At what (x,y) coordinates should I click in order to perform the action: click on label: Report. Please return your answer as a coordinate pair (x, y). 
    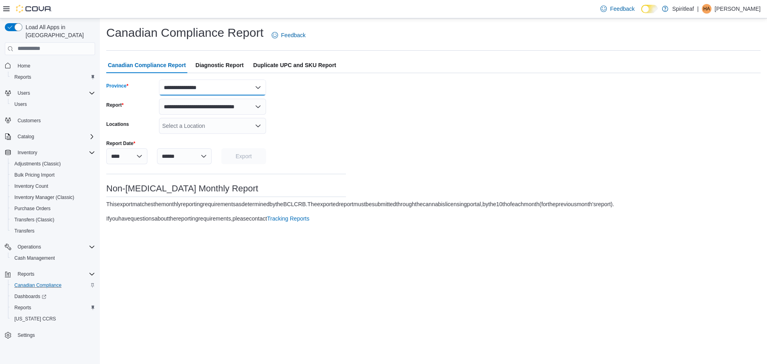
    Looking at the image, I should click on (115, 105).